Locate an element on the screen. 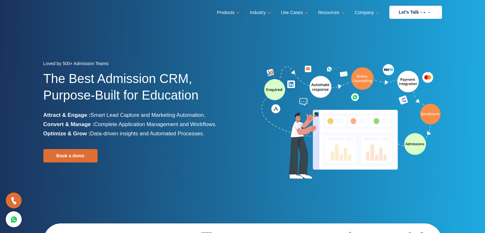 The height and width of the screenshot is (233, 485). span: Complete Application Management and Workflows. is located at coordinates (155, 124).